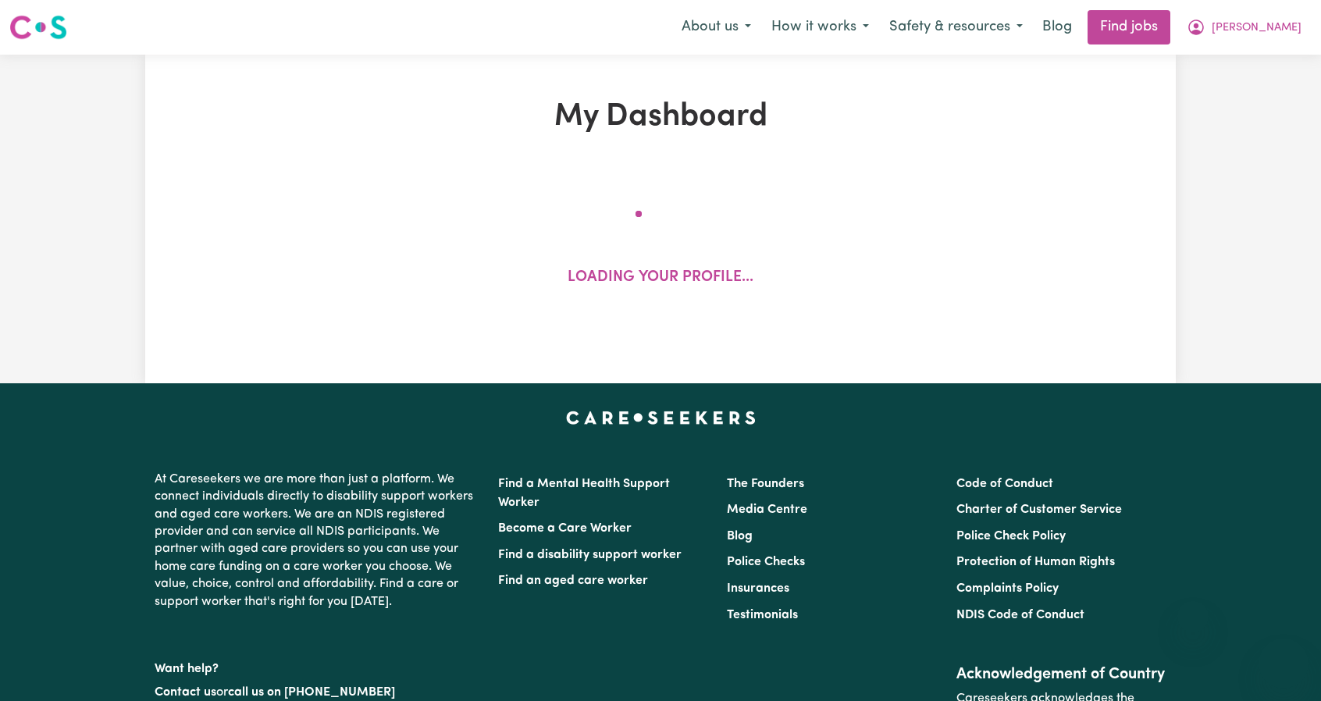 The width and height of the screenshot is (1321, 701). Describe the element at coordinates (564, 528) in the screenshot. I see `a: Become a Care Worker` at that location.